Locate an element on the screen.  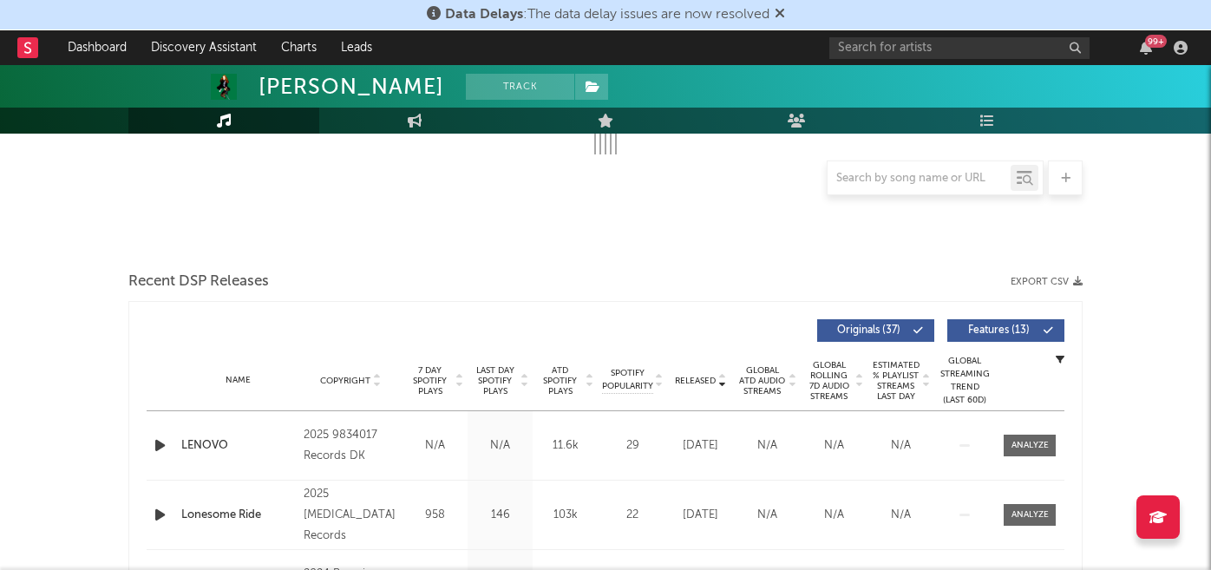
div: 2025 9834017 Records DK is located at coordinates (351, 446).